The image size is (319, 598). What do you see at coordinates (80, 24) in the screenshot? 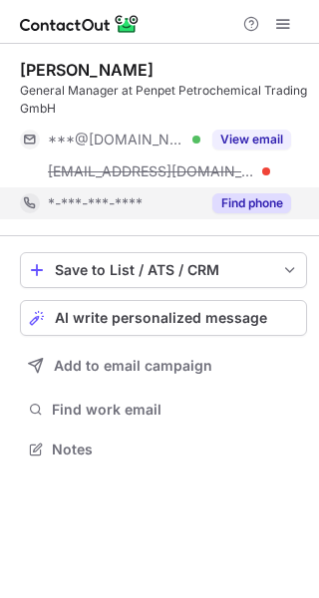
I see `img: ContactOut v5.3.10` at bounding box center [80, 24].